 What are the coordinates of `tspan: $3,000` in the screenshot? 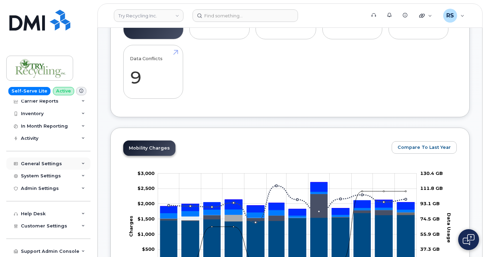 It's located at (146, 173).